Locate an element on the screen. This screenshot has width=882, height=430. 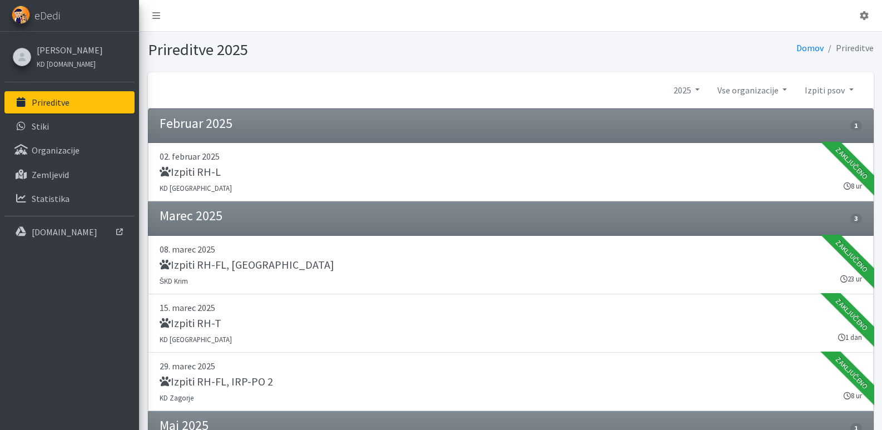
h5: Izpiti RH-L is located at coordinates (190, 172).